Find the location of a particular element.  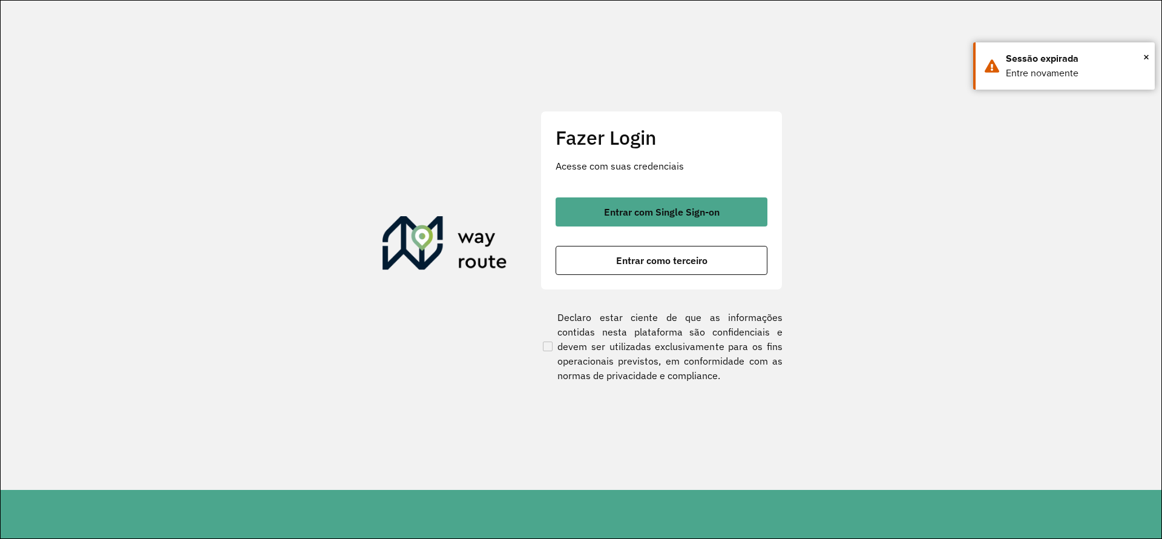

span: Entrar com Single Sign-on is located at coordinates (662, 212).